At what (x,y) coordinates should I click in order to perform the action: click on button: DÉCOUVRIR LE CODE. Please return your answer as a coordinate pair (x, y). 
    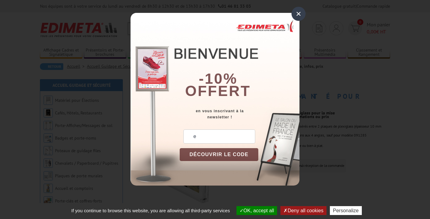
    Looking at the image, I should click on (219, 155).